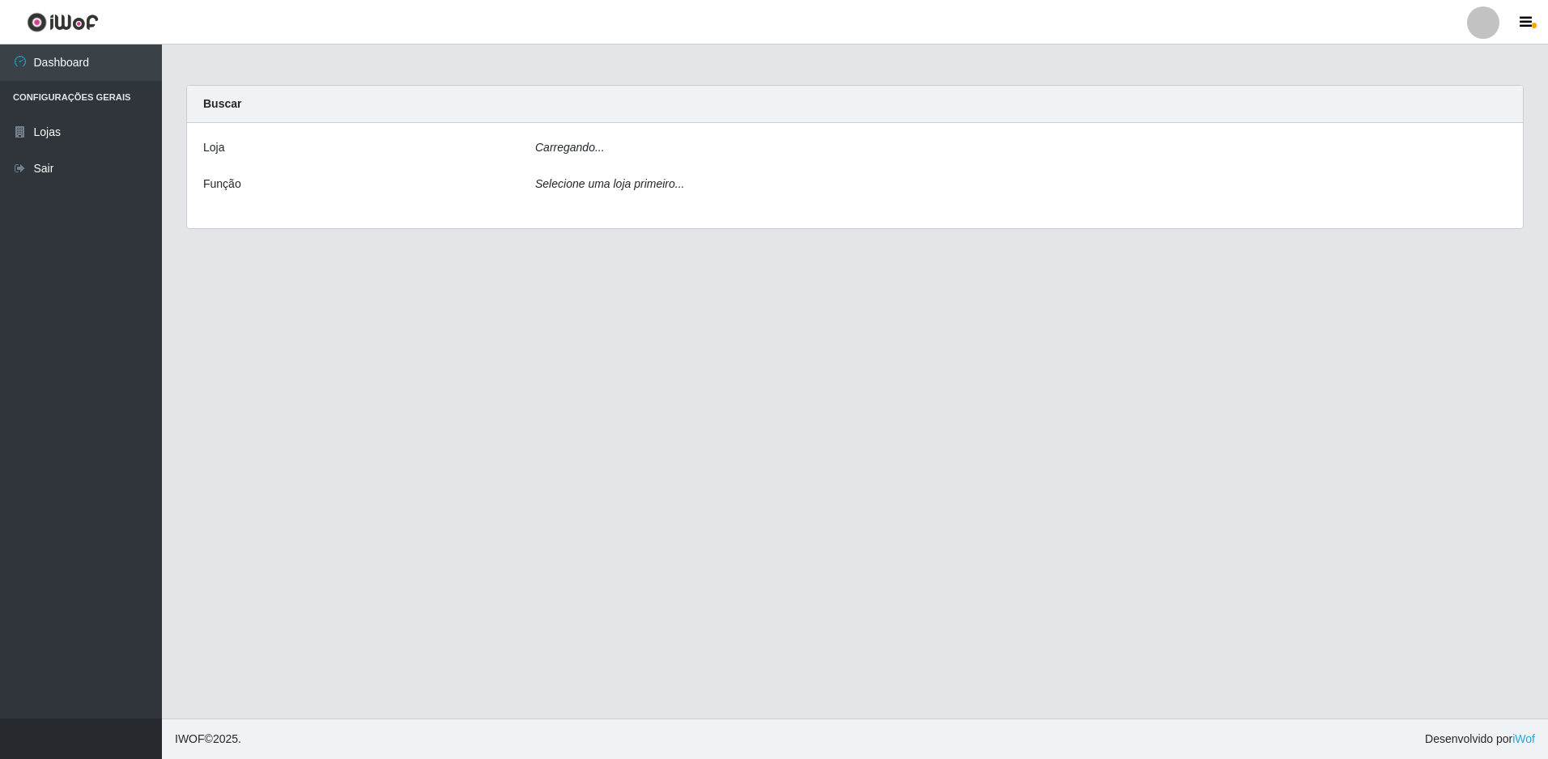 The height and width of the screenshot is (759, 1548). I want to click on span: IWOF, so click(189, 739).